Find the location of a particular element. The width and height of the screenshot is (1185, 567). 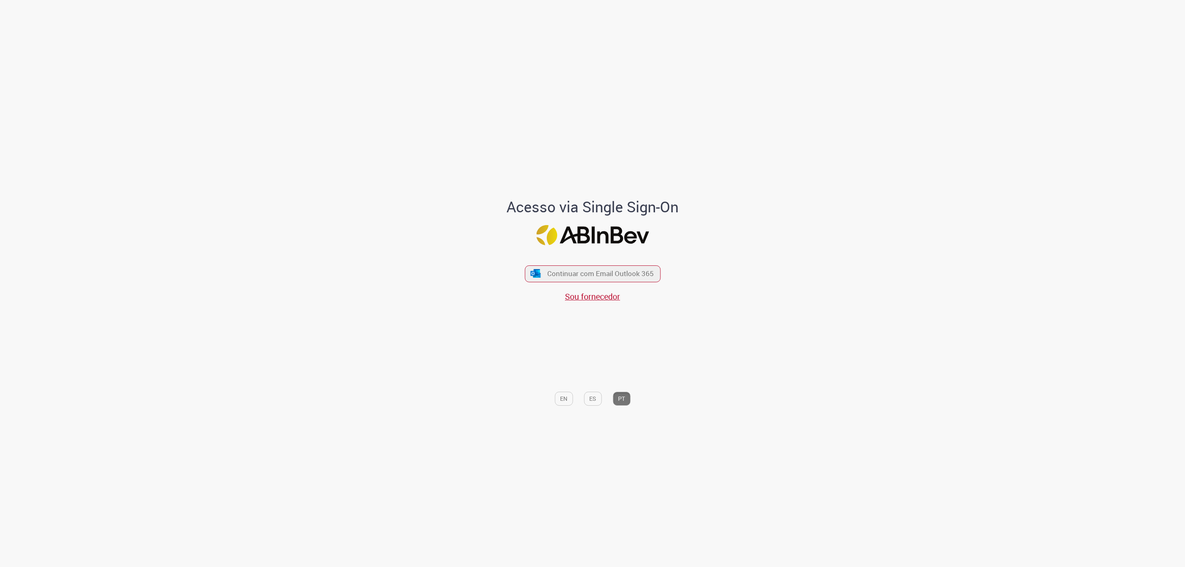

span: Continuar com Email Outlook 365 is located at coordinates (600, 274).